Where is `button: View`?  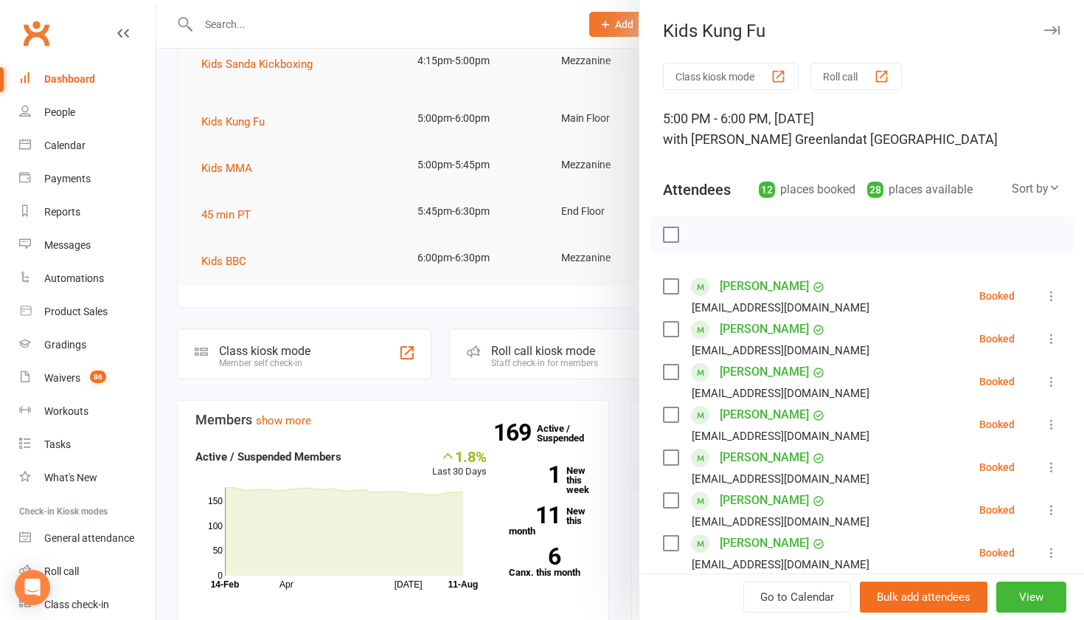
button: View is located at coordinates (1031, 597).